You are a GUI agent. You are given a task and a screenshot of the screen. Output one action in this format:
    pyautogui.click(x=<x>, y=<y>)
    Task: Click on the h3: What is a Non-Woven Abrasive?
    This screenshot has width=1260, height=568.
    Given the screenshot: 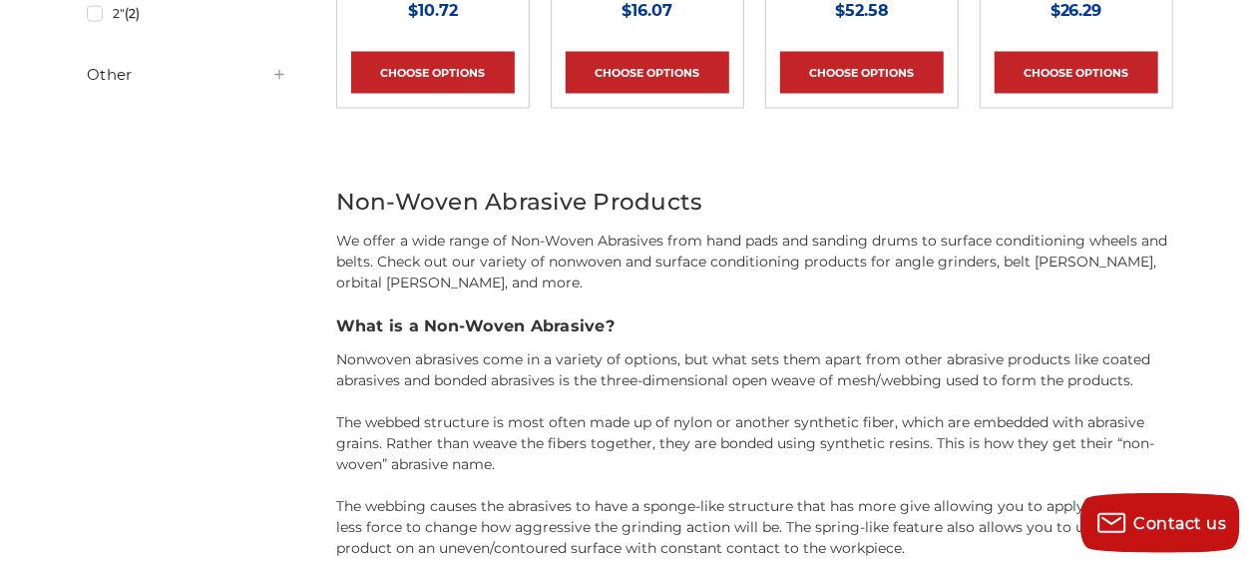 What is the action you would take?
    pyautogui.click(x=754, y=327)
    